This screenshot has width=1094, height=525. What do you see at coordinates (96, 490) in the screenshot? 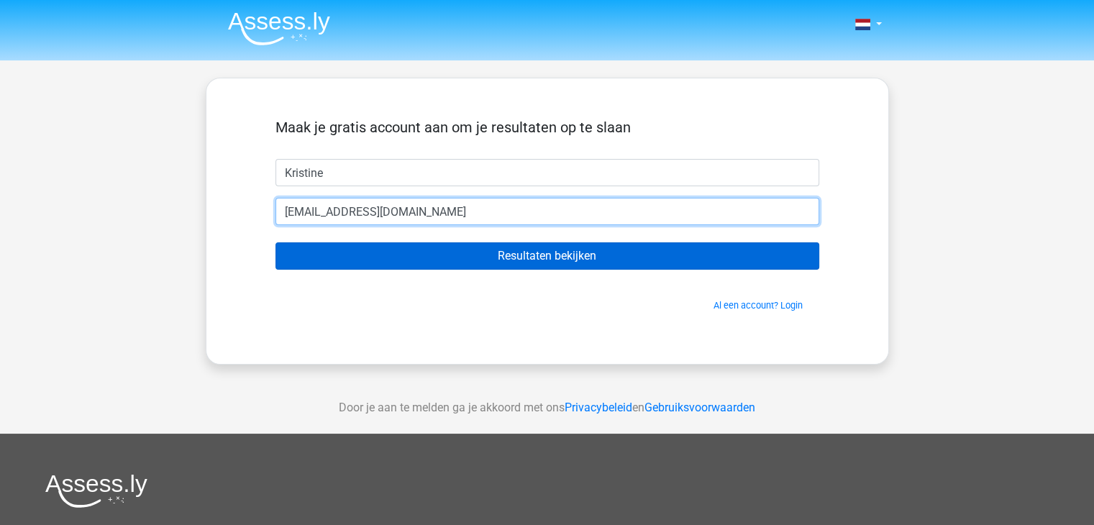
I see `img: Assessly logo` at bounding box center [96, 490].